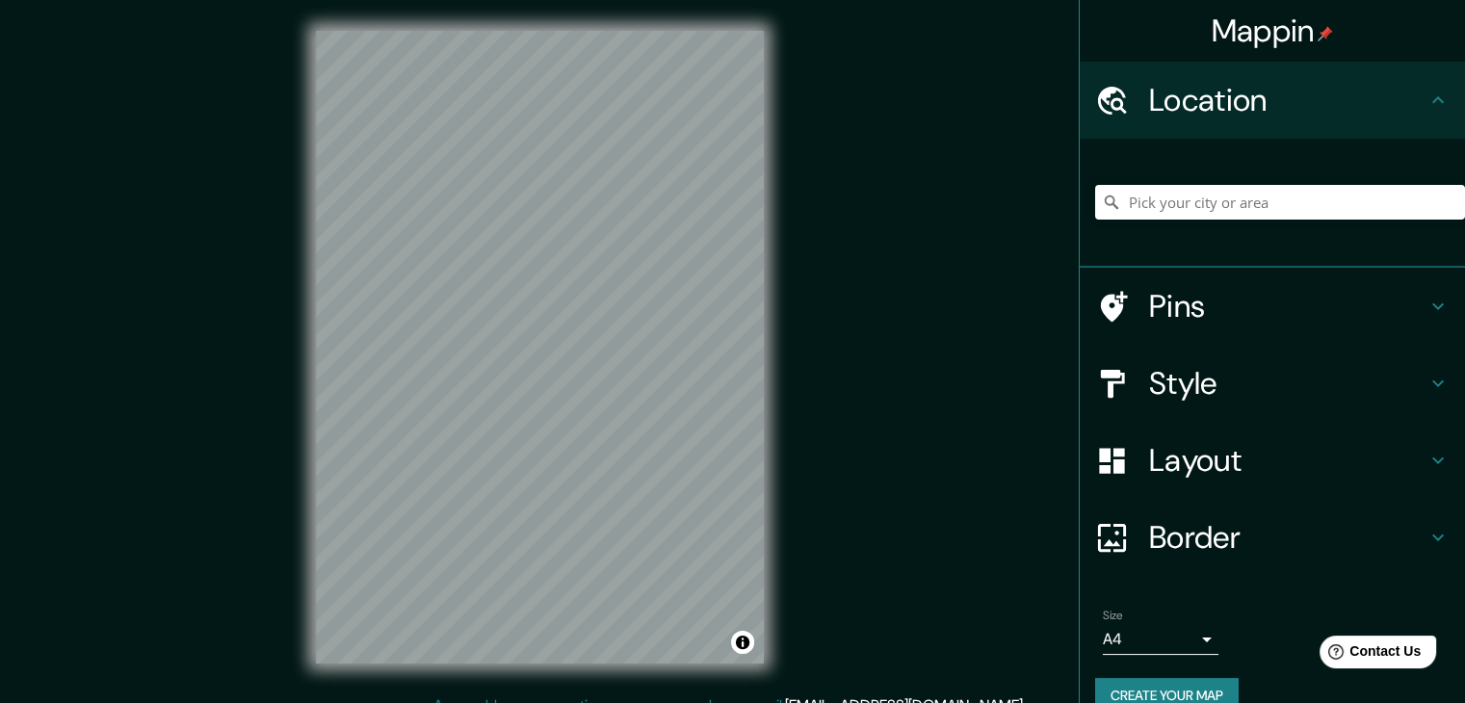 This screenshot has height=703, width=1465. Describe the element at coordinates (1326, 34) in the screenshot. I see `img: pin-icon.png` at that location.